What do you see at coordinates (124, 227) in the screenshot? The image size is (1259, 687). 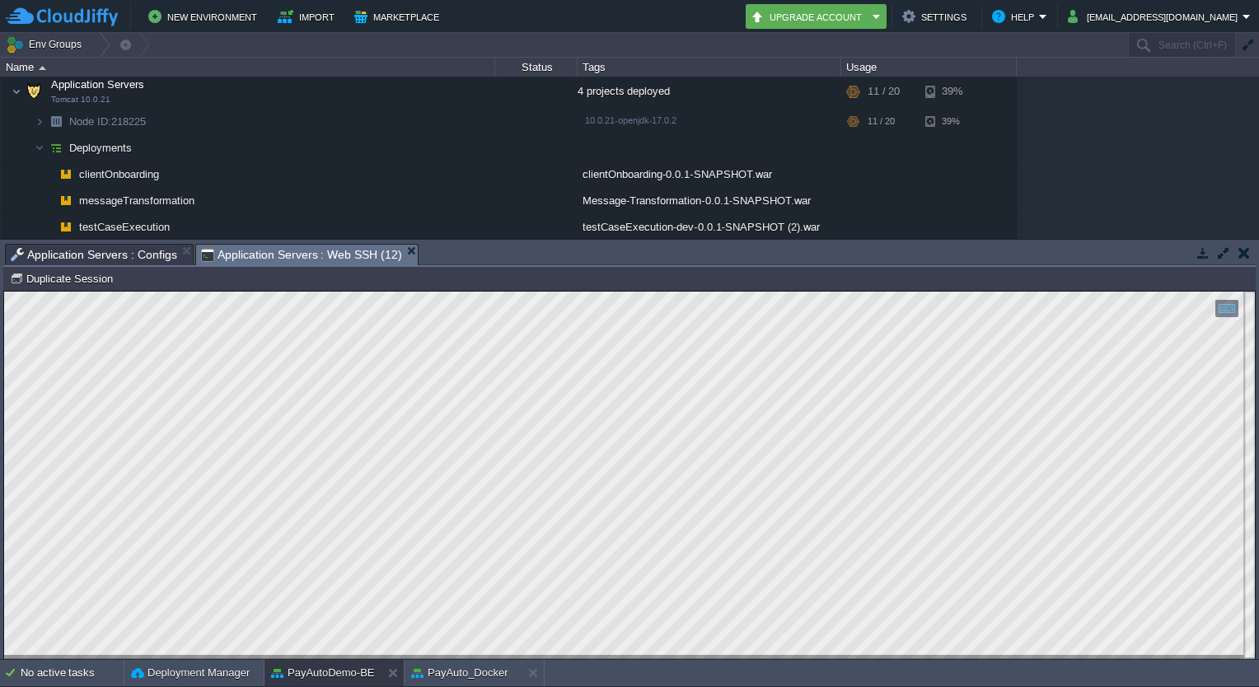 I see `a: testCaseExecution` at bounding box center [124, 227].